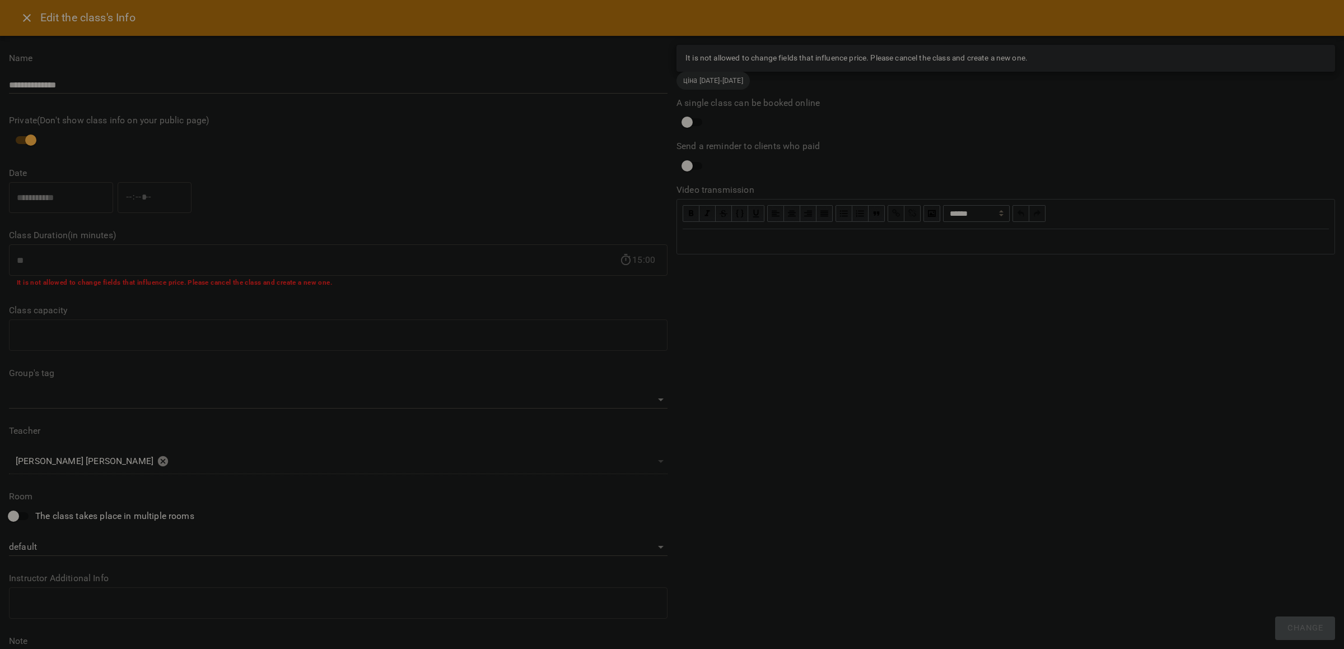  I want to click on h6: Edit the class's Info, so click(88, 17).